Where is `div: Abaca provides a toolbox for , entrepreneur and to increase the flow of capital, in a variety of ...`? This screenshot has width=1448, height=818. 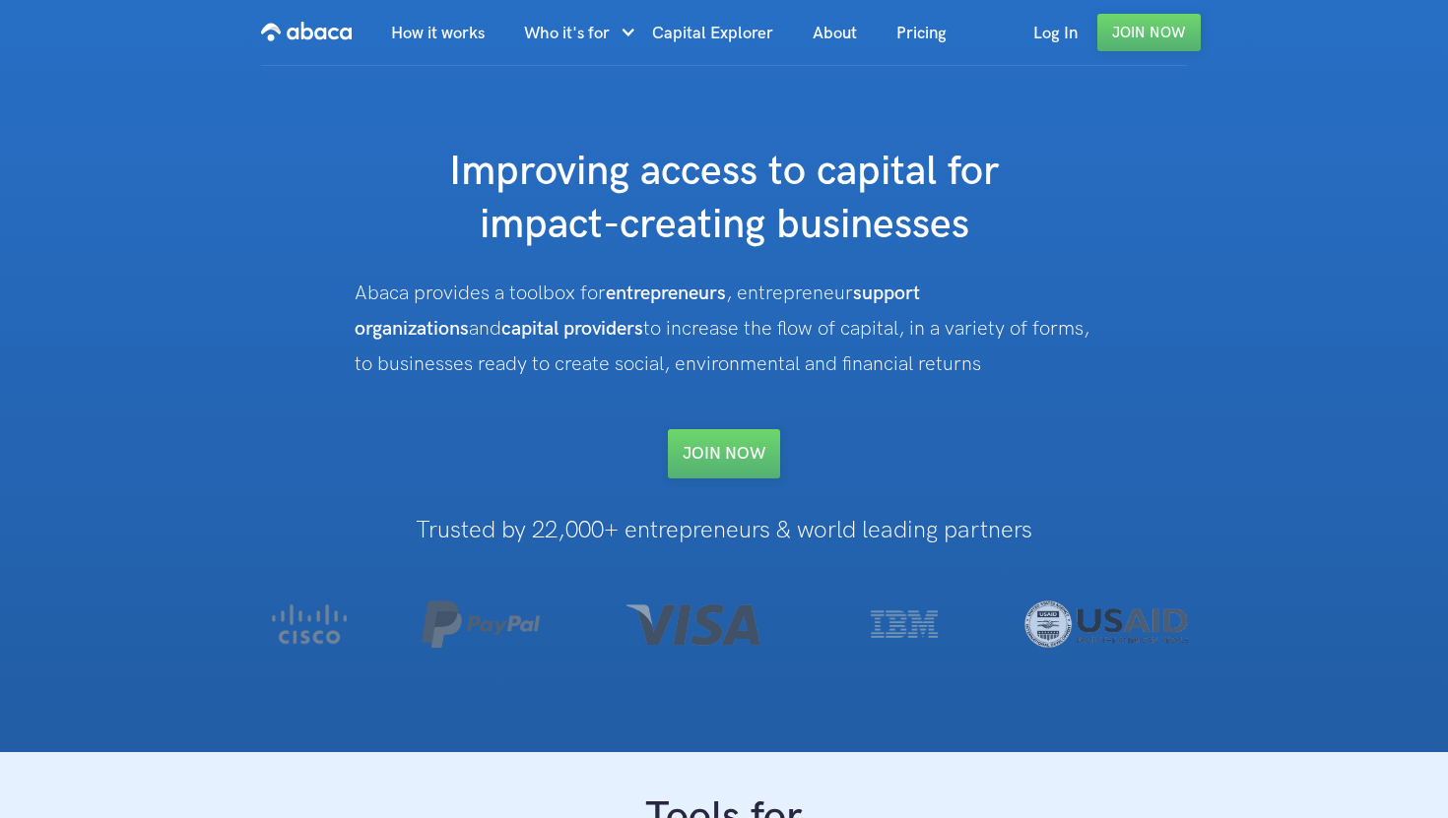
div: Abaca provides a toolbox for , entrepreneur and to increase the flow of capital, in a variety of ... is located at coordinates (724, 329).